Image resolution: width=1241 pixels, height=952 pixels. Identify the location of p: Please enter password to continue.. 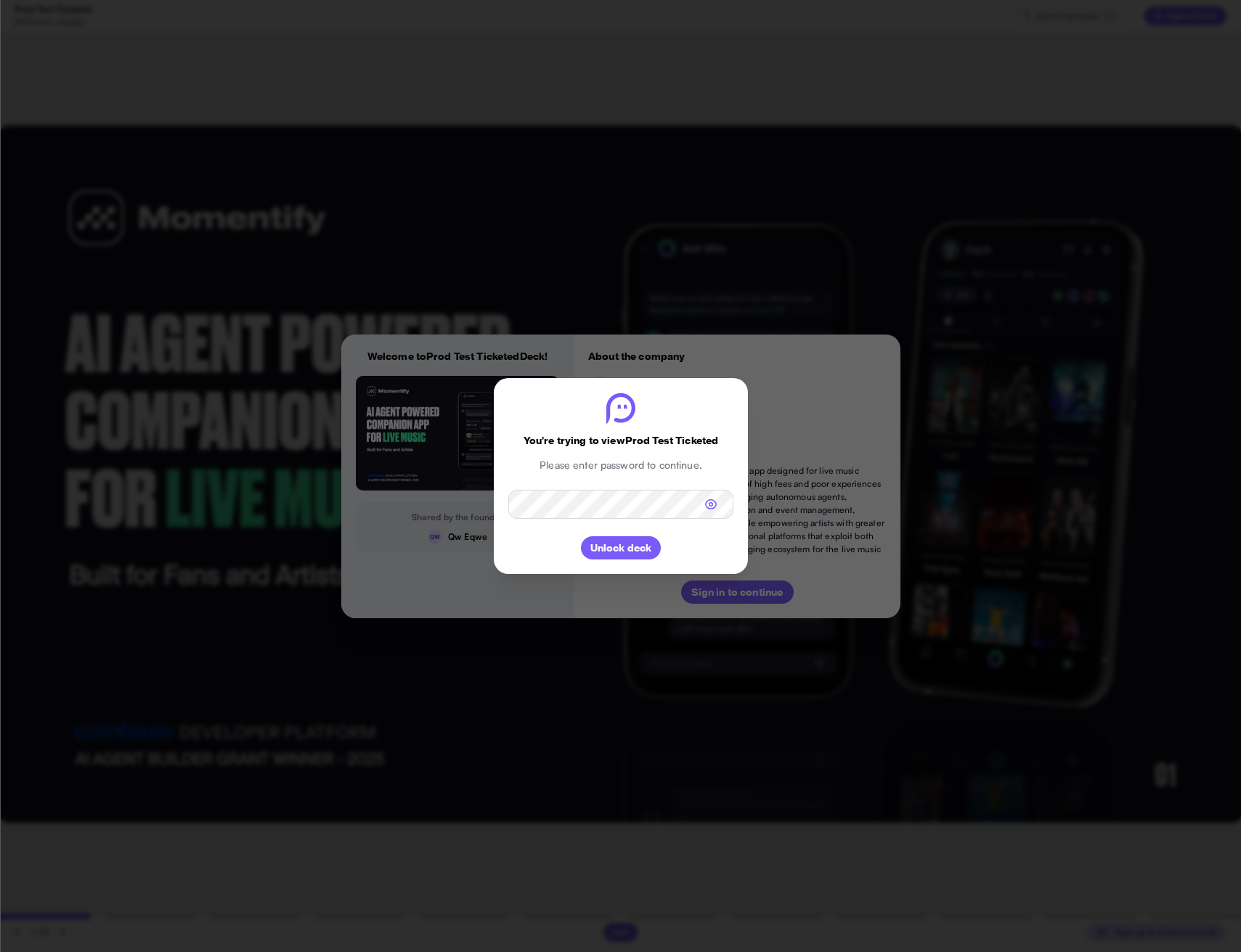
(621, 464).